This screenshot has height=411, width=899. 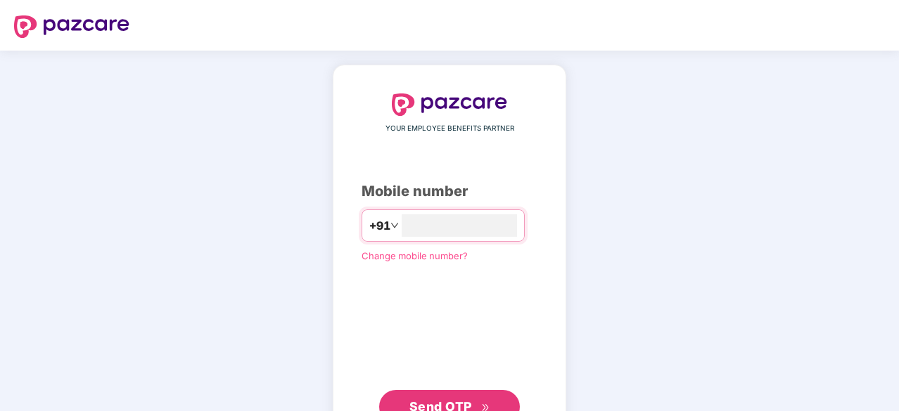 What do you see at coordinates (449, 129) in the screenshot?
I see `span: YOUR EMPLOYEE BENEFITS PARTNER` at bounding box center [449, 129].